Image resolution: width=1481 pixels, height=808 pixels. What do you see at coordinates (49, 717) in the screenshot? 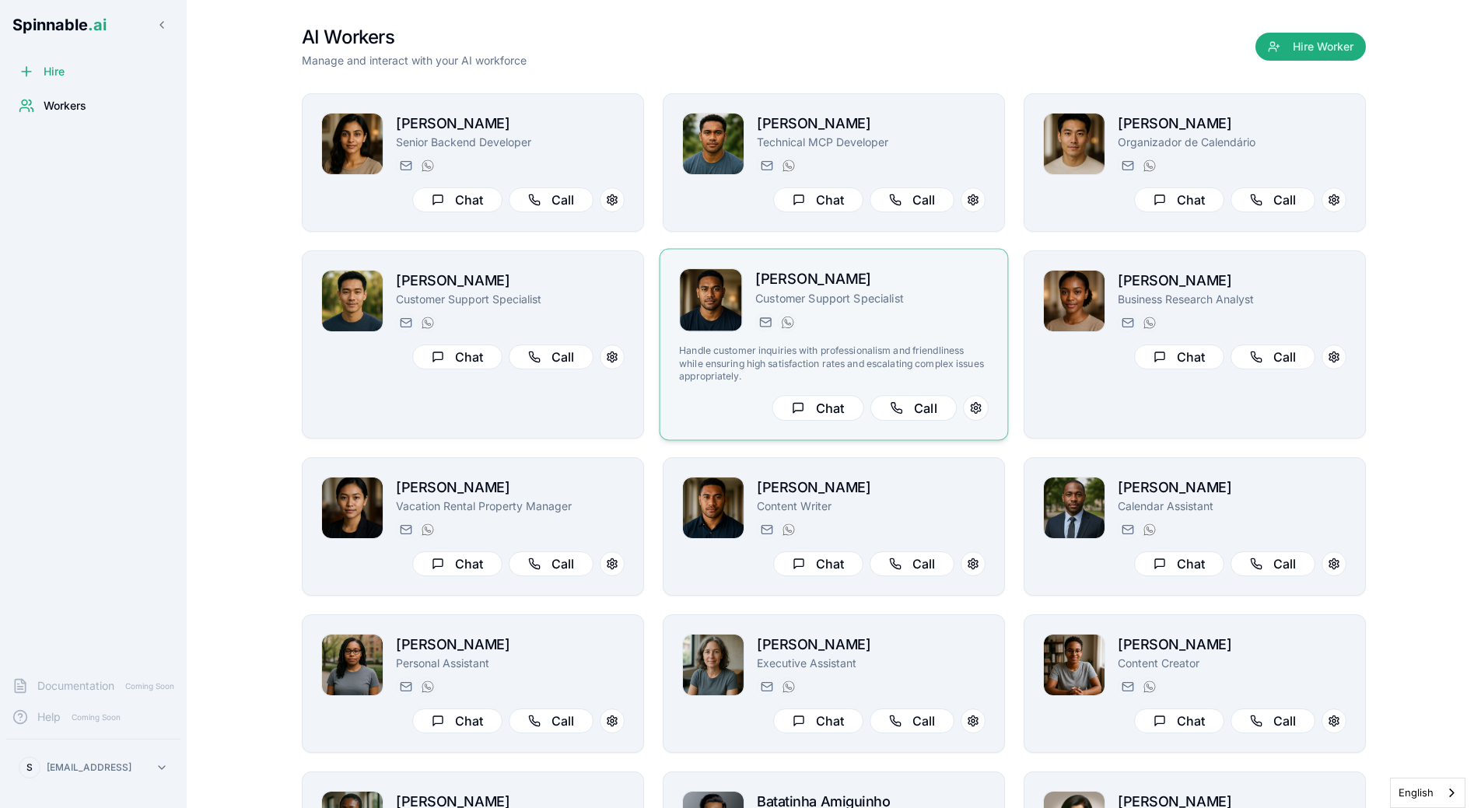
I see `span: Help` at bounding box center [49, 717].